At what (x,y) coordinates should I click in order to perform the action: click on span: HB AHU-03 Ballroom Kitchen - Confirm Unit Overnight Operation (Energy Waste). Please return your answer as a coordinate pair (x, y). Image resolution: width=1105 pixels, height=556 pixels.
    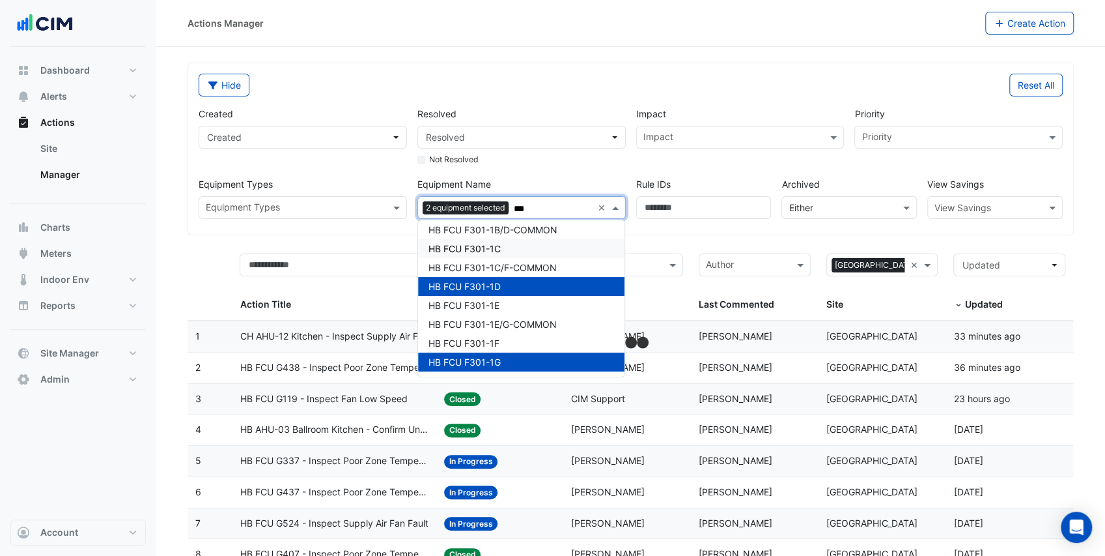
    Looking at the image, I should click on (333, 429).